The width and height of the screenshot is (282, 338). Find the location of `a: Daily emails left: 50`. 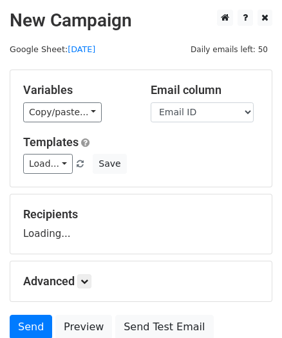

a: Daily emails left: 50 is located at coordinates (229, 49).